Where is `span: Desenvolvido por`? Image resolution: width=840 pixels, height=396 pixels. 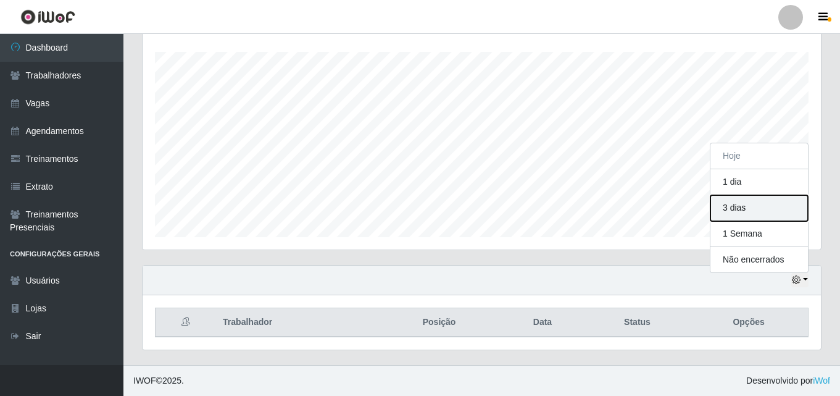 span: Desenvolvido por is located at coordinates (789, 380).